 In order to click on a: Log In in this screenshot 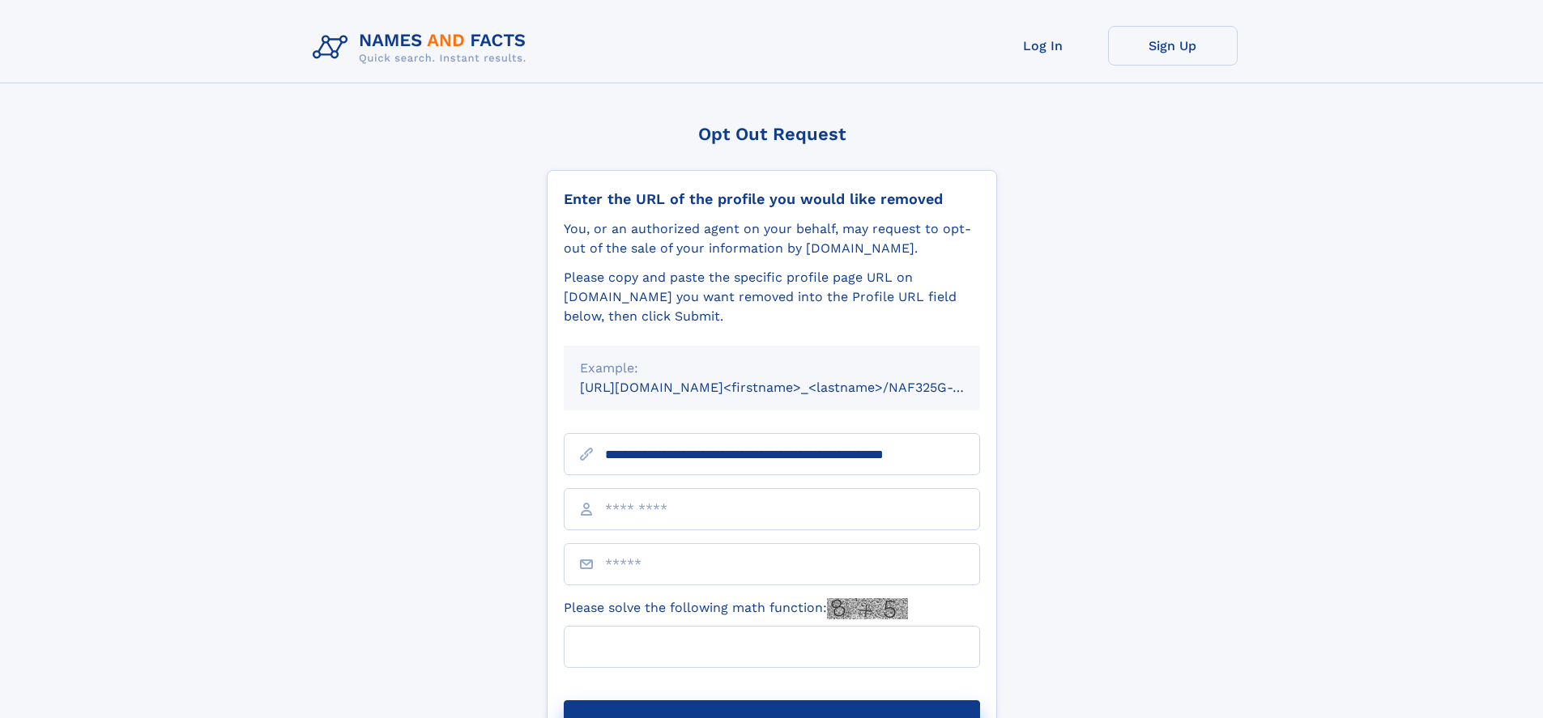, I will do `click(1043, 45)`.